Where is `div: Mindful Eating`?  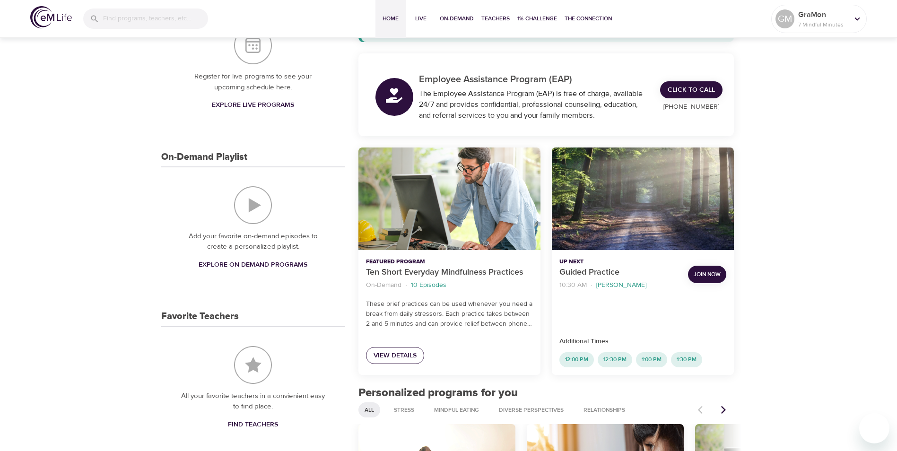 div: Mindful Eating is located at coordinates (456, 410).